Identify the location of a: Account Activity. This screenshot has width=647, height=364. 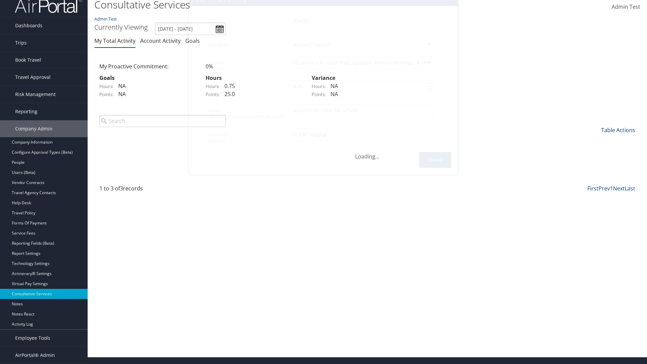
(160, 41).